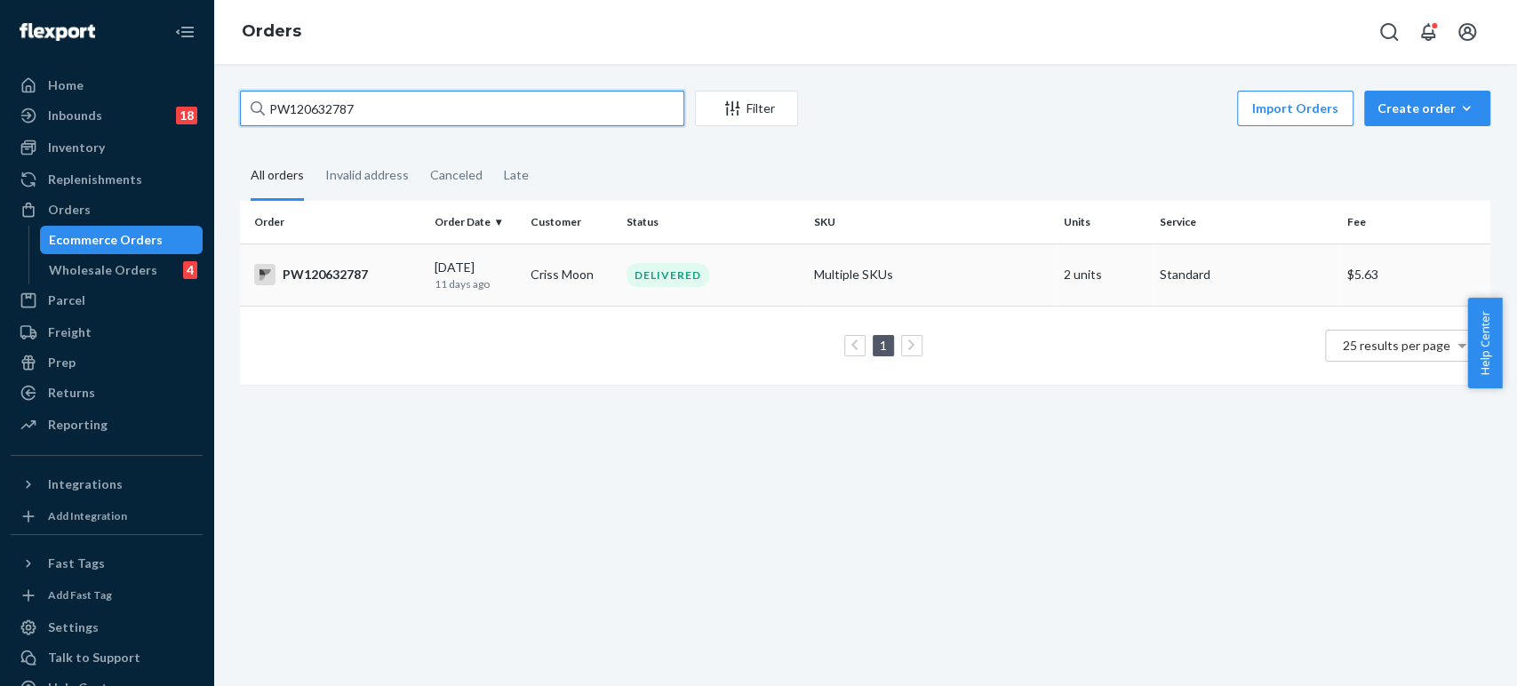 This screenshot has width=1517, height=686. I want to click on button: Open account menu, so click(1468, 32).